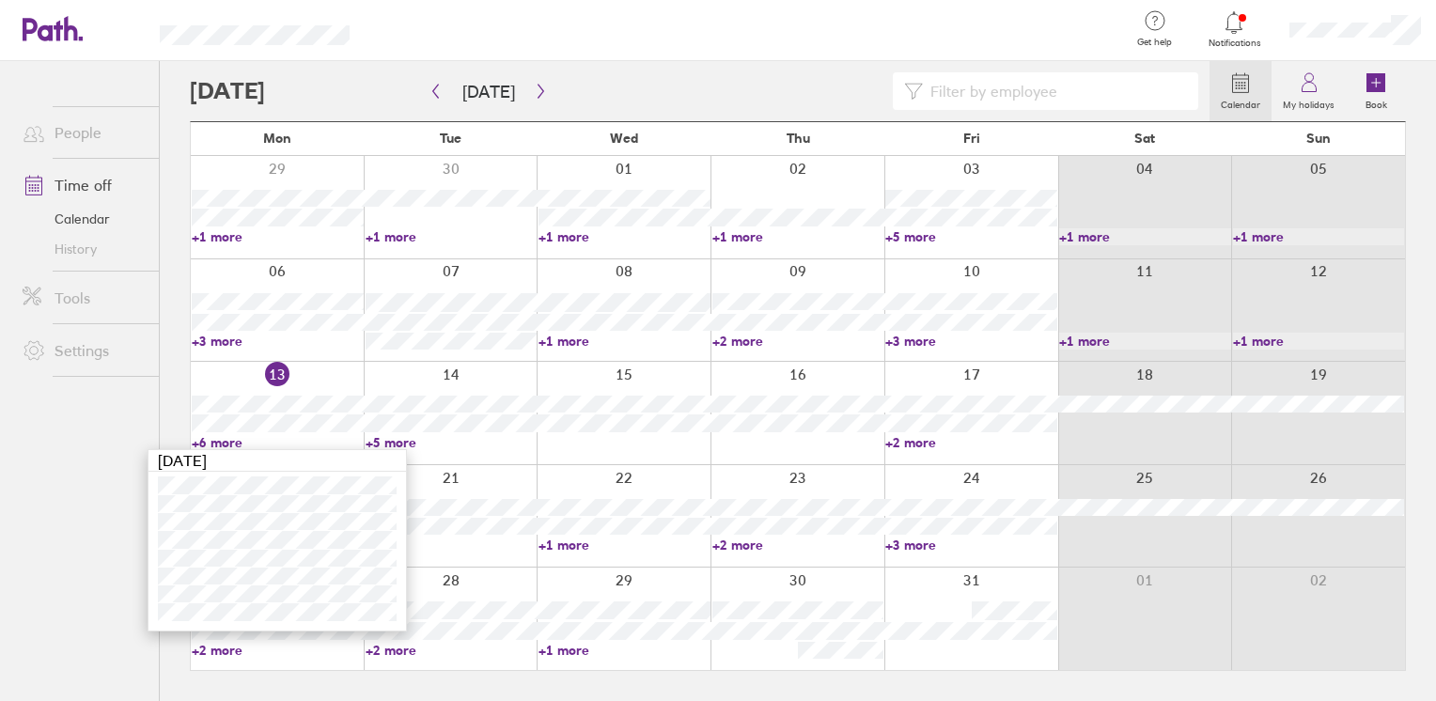 This screenshot has width=1436, height=701. Describe the element at coordinates (1154, 42) in the screenshot. I see `span: Get help` at that location.